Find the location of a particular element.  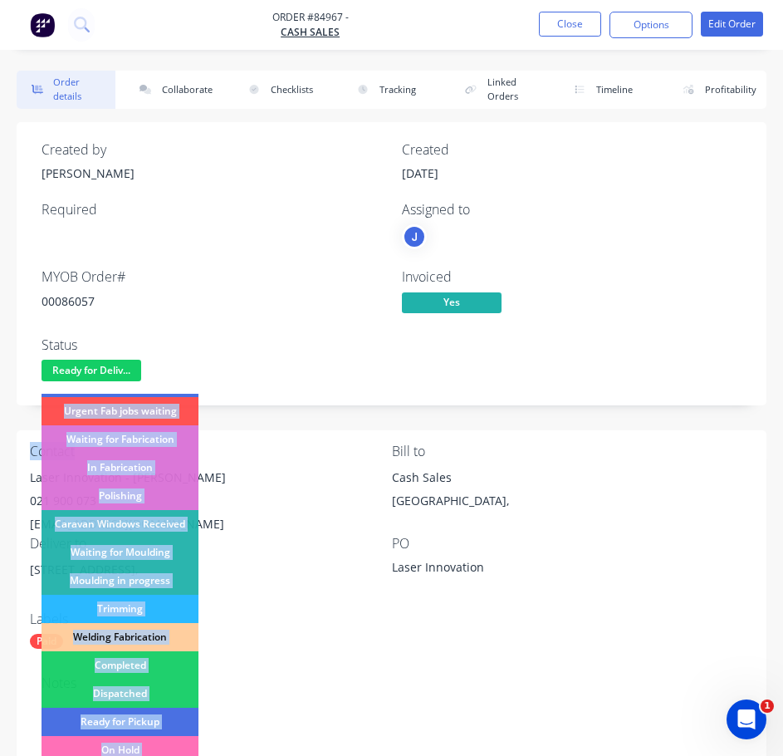

div: Created by is located at coordinates (212, 149).